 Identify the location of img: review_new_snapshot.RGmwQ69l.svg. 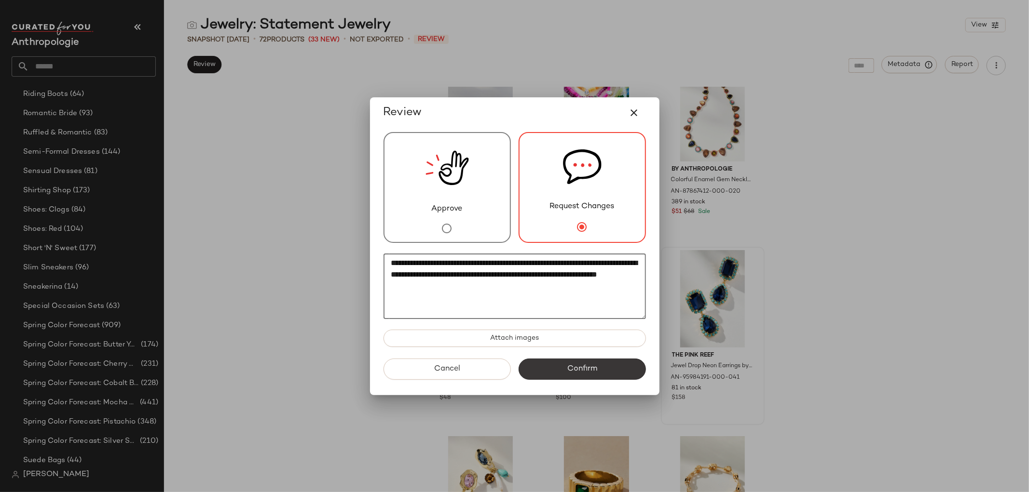
(447, 168).